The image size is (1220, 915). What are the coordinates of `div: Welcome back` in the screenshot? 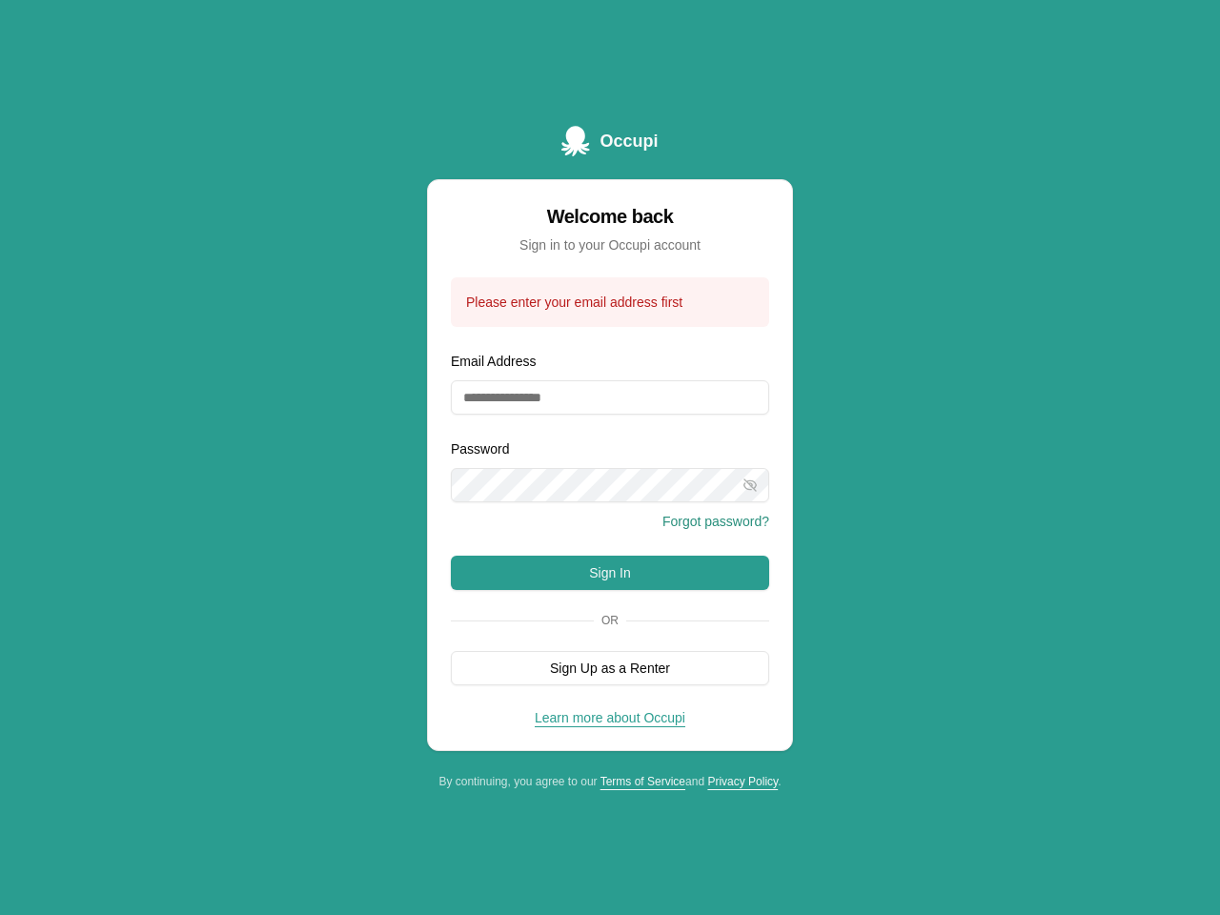 It's located at (610, 216).